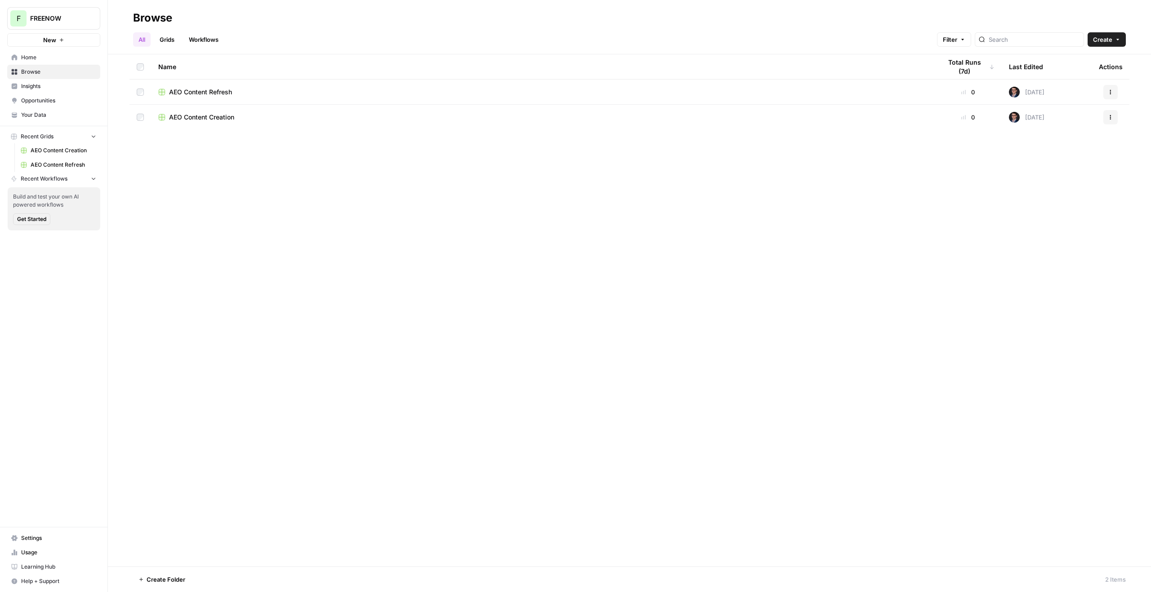  What do you see at coordinates (1106, 40) in the screenshot?
I see `button: Create` at bounding box center [1106, 40].